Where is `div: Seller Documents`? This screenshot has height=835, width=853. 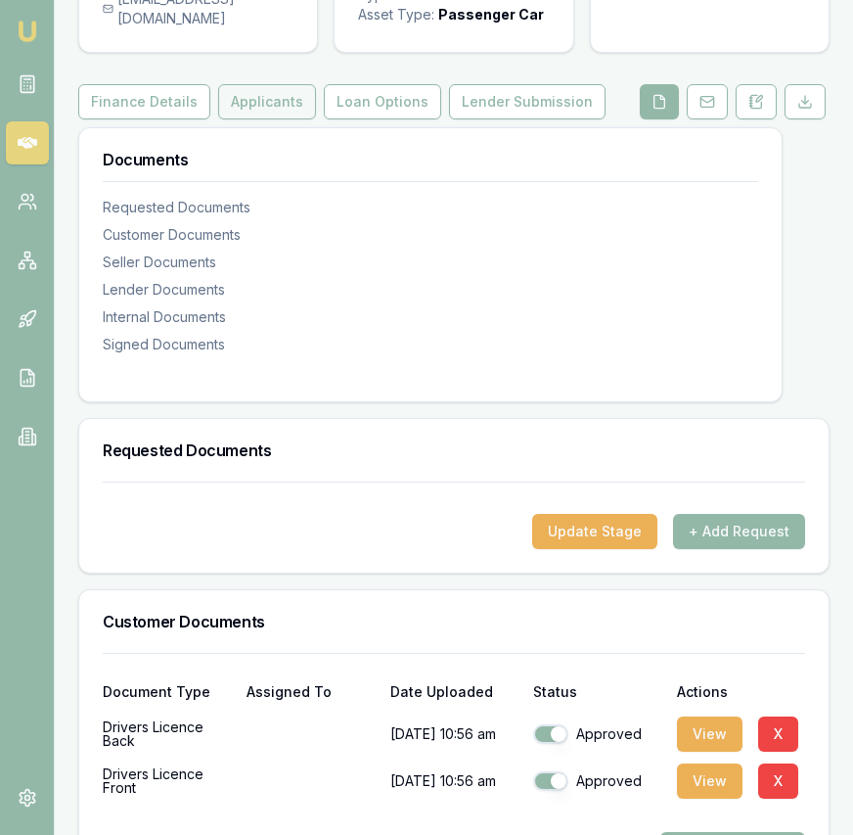
div: Seller Documents is located at coordinates (431, 262).